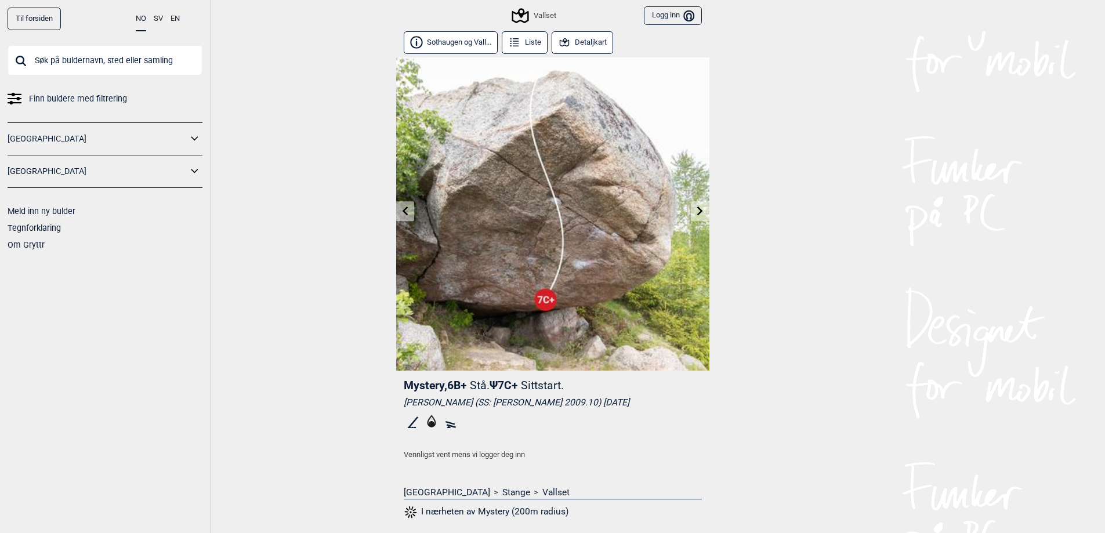 The height and width of the screenshot is (533, 1105). I want to click on p: Stå., so click(480, 385).